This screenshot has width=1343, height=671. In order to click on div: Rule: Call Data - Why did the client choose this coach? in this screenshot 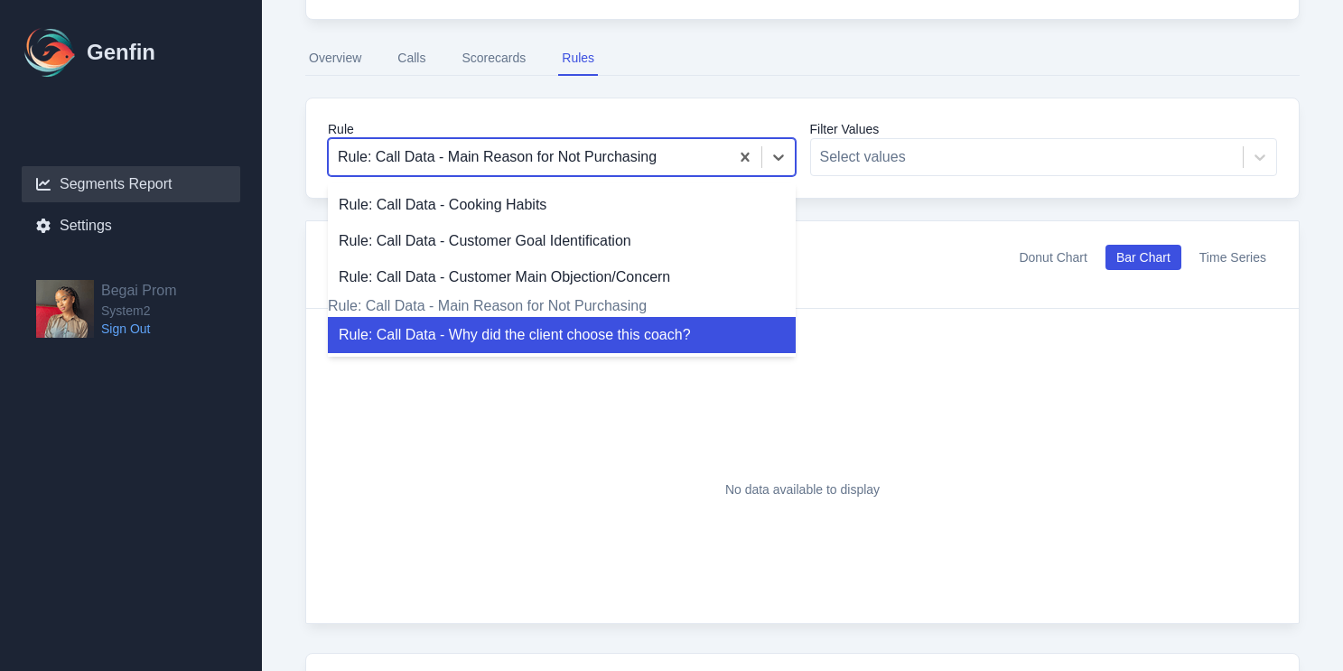, I will do `click(562, 335)`.